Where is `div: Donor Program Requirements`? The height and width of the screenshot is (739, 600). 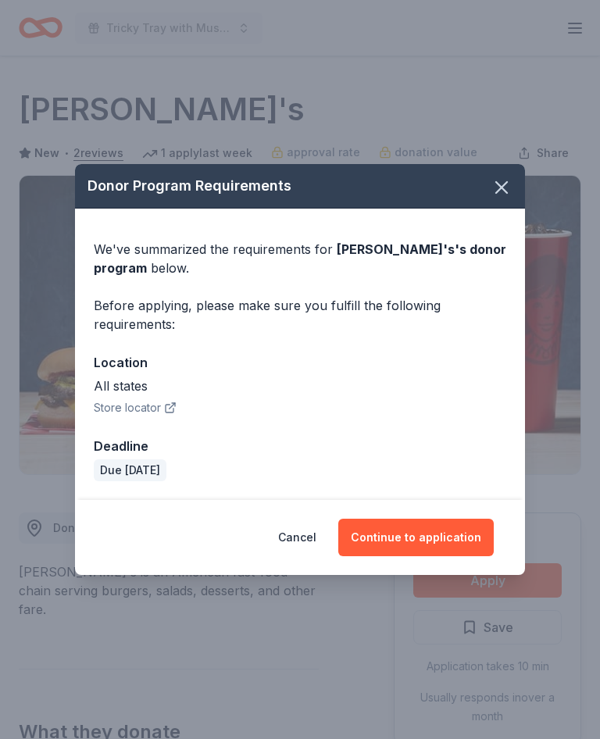
div: Donor Program Requirements is located at coordinates (300, 186).